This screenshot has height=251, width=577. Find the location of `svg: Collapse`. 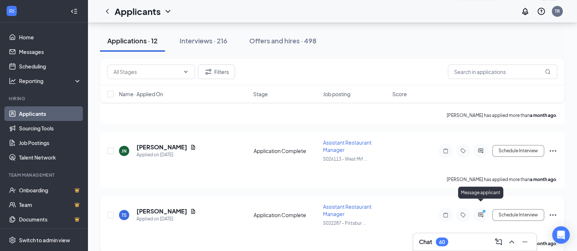

svg: Collapse is located at coordinates (74, 11).